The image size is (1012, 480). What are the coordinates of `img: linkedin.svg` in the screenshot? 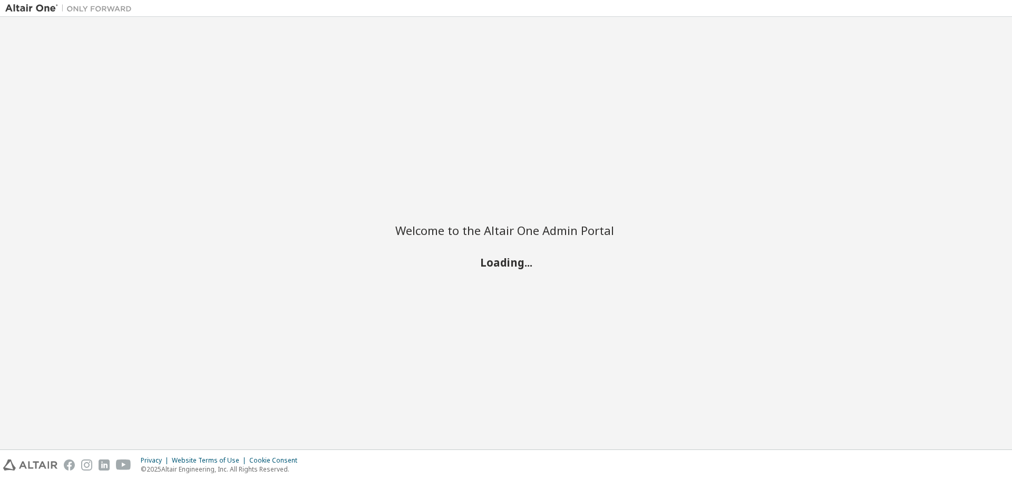 It's located at (104, 465).